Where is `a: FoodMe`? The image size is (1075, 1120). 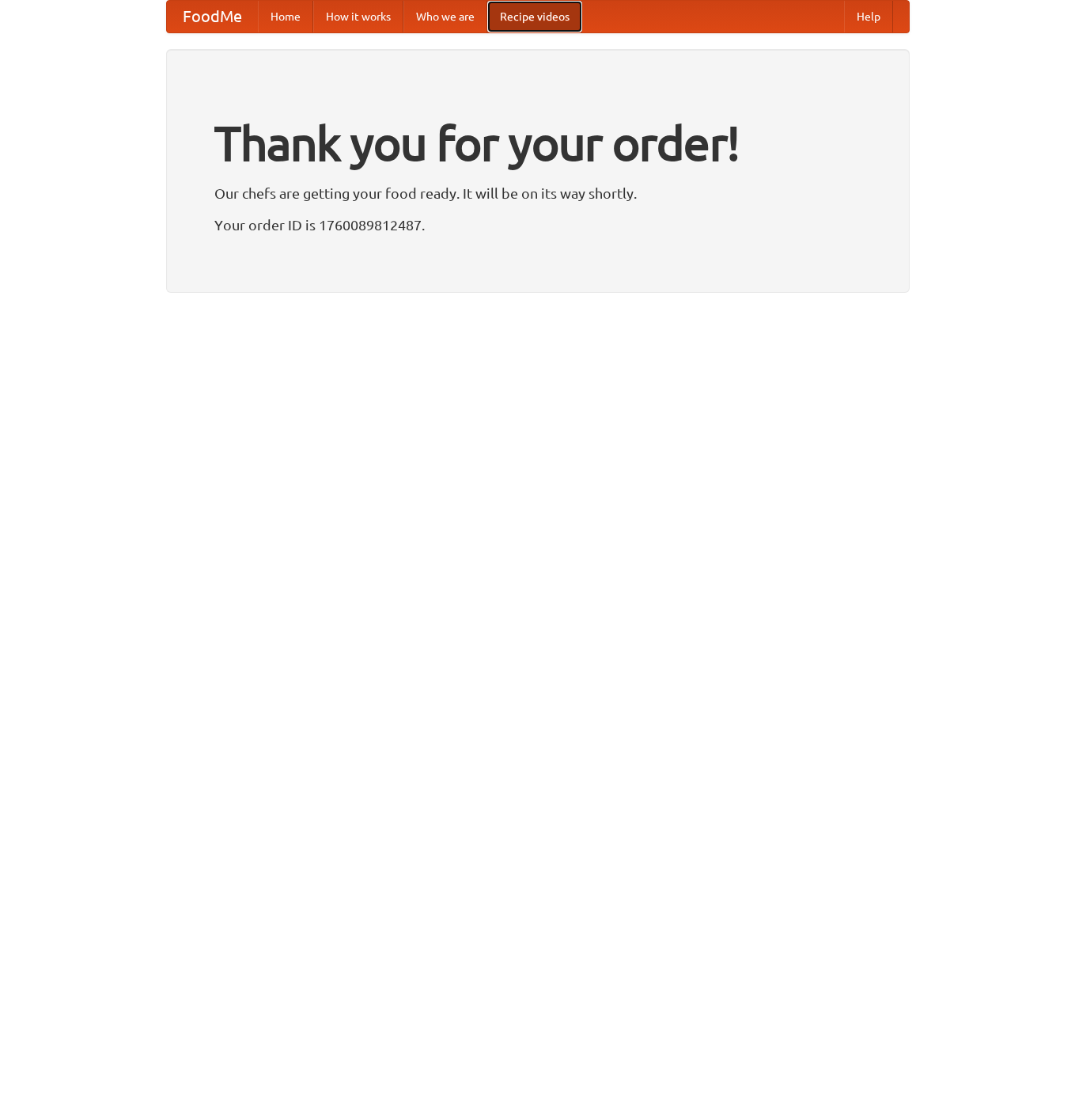
a: FoodMe is located at coordinates (212, 17).